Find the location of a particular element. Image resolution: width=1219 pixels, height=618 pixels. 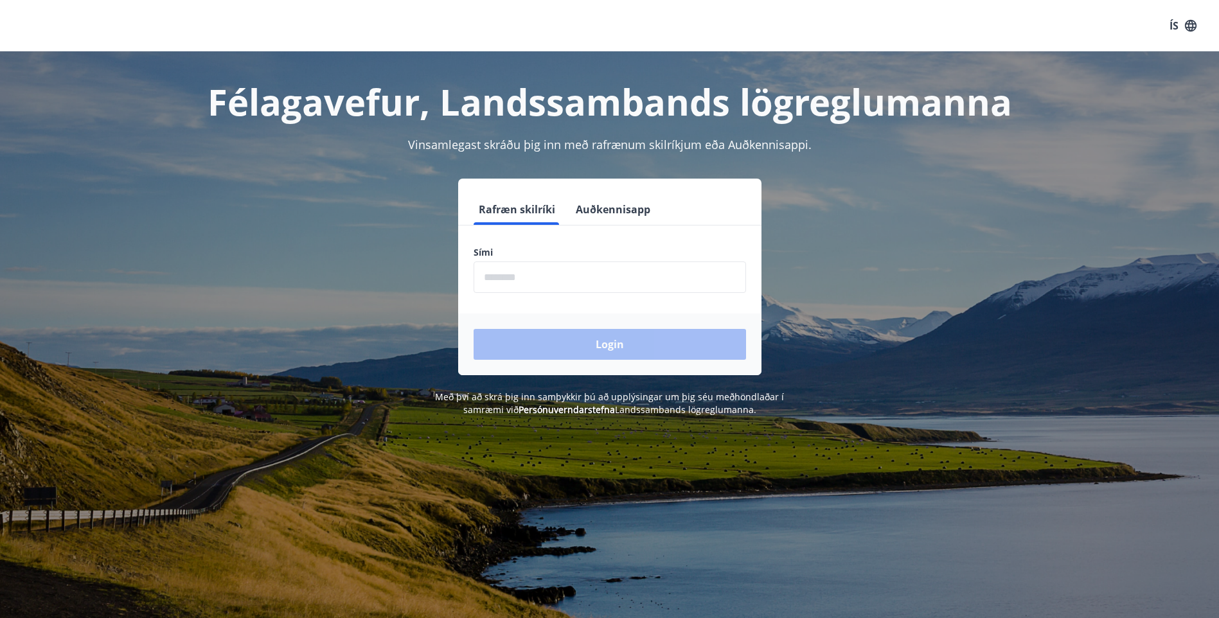

button: Rafræn skilríki is located at coordinates (517, 209).